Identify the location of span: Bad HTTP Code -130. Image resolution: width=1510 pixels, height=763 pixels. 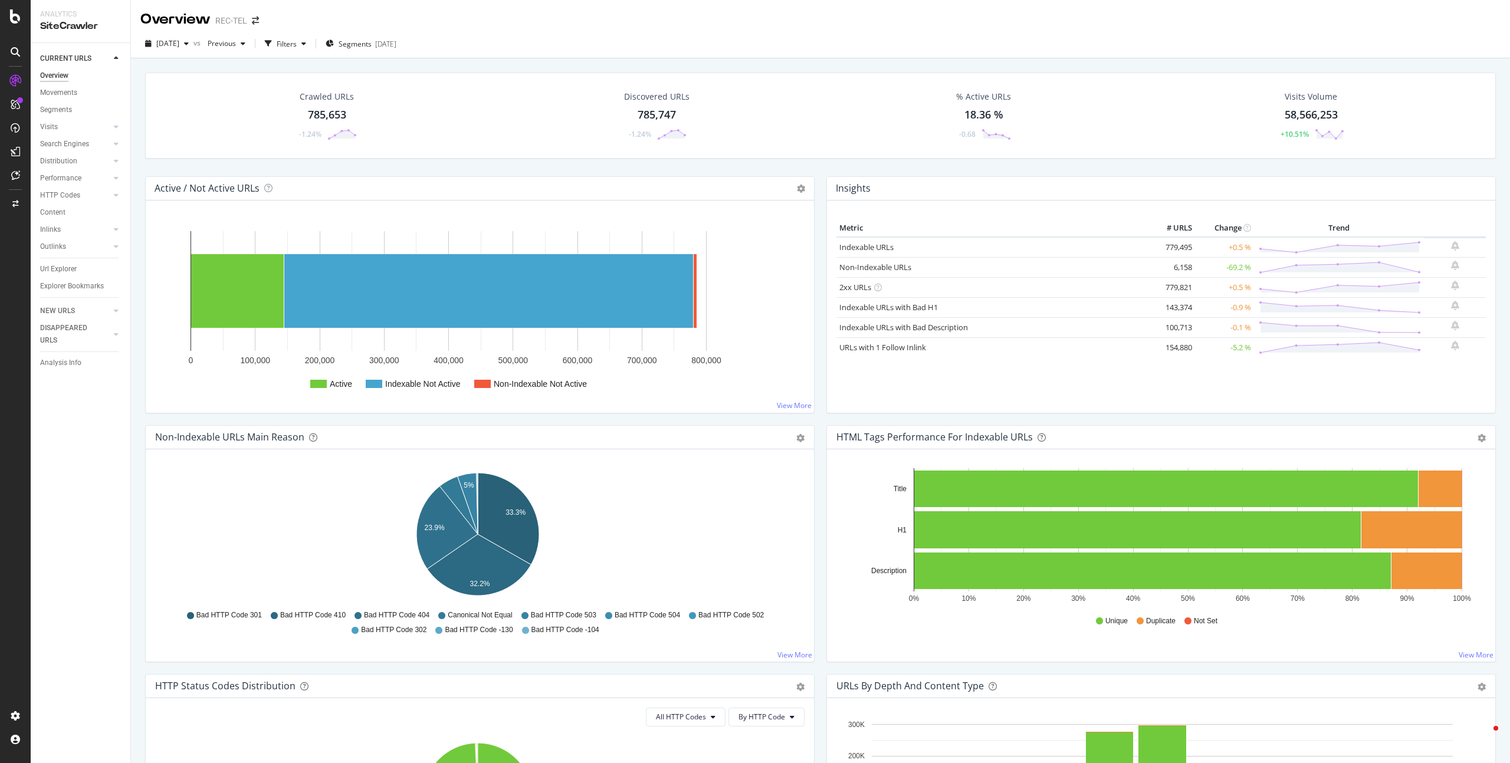
(478, 630).